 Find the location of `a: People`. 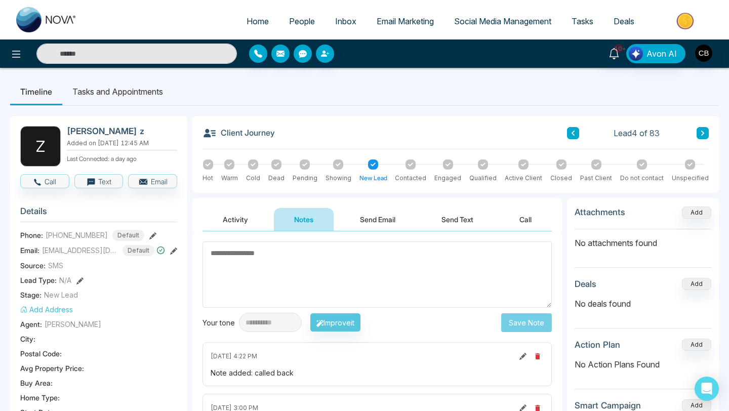

a: People is located at coordinates (302, 21).